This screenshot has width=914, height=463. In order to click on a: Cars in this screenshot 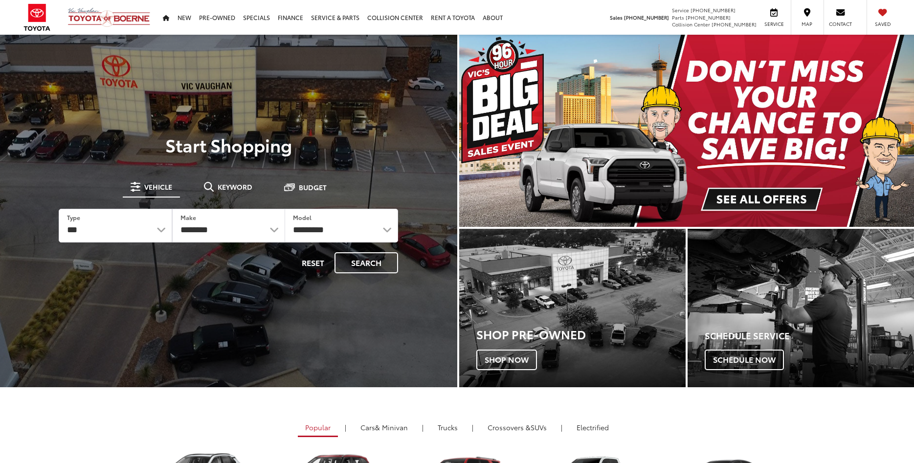, I will do `click(384, 427)`.